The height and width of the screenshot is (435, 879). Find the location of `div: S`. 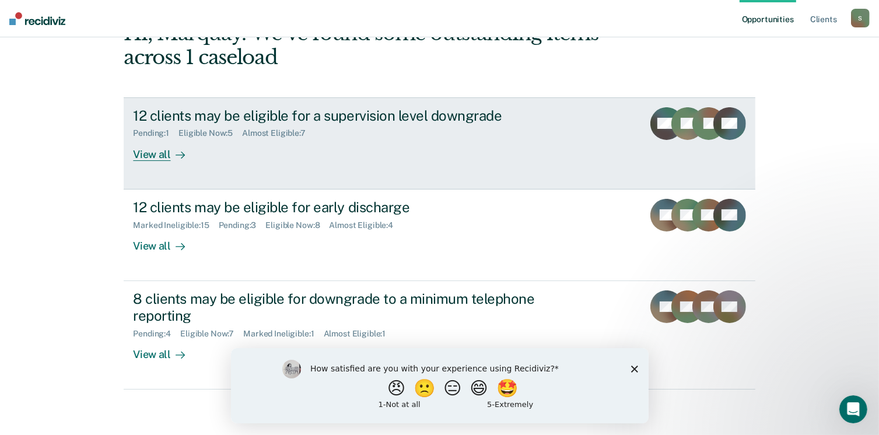

div: S is located at coordinates (860, 18).